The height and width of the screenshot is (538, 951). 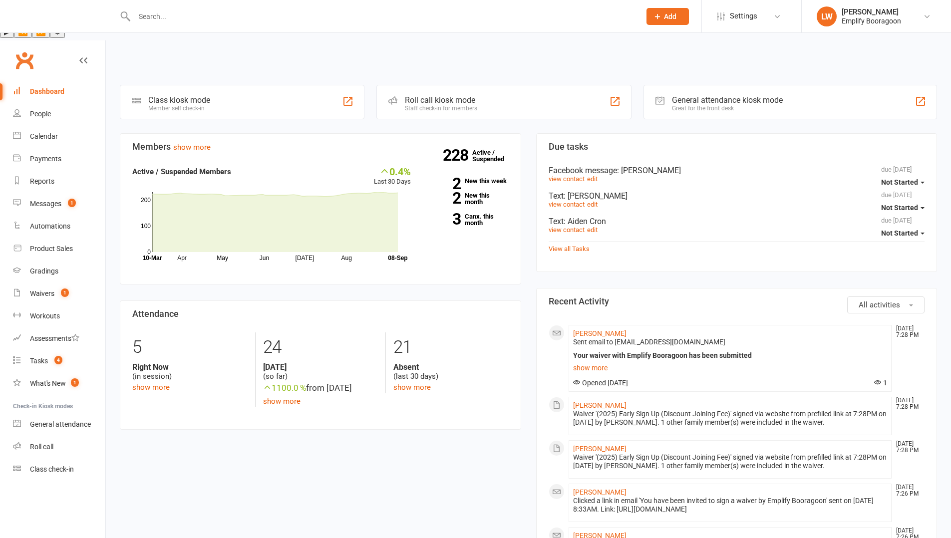 I want to click on h3: Due tasks, so click(x=737, y=147).